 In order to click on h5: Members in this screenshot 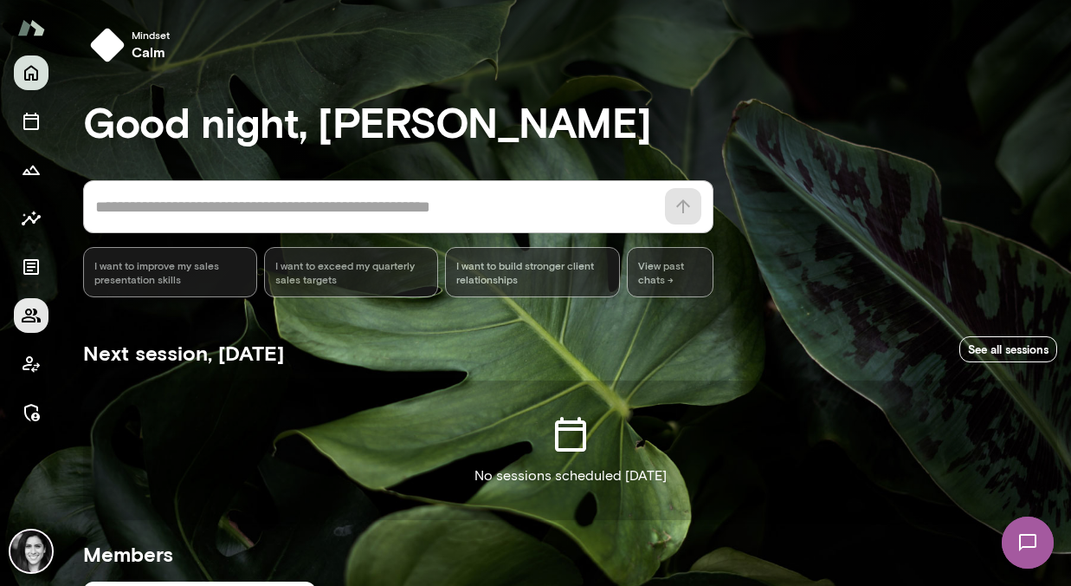, I will do `click(570, 554)`.